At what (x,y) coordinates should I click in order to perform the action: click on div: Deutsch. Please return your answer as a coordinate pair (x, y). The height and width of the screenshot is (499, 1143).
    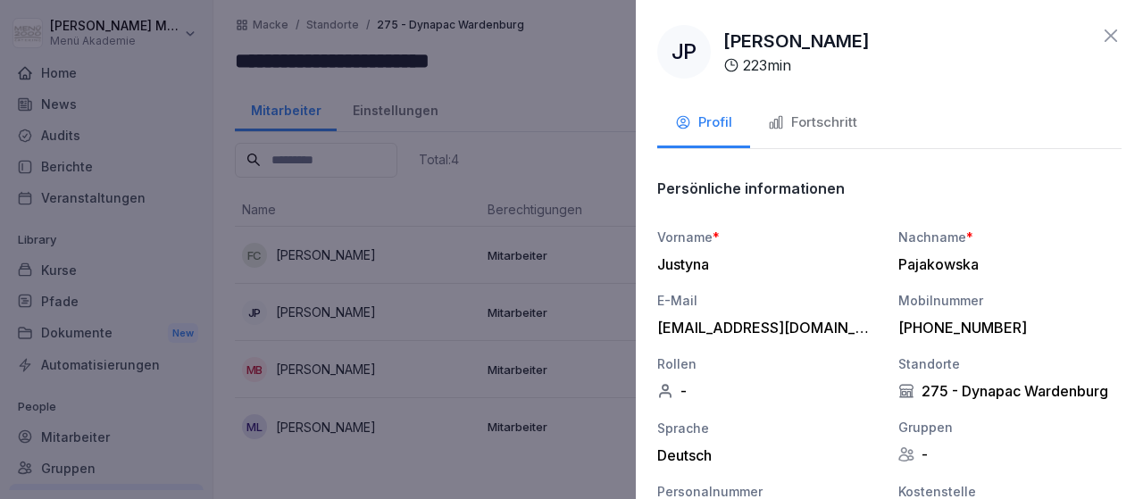
    Looking at the image, I should click on (769, 456).